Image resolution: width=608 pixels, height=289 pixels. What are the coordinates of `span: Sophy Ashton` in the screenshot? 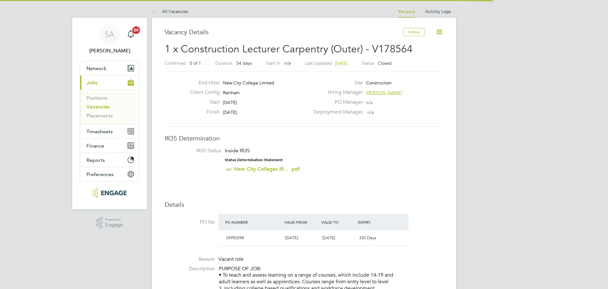 It's located at (110, 51).